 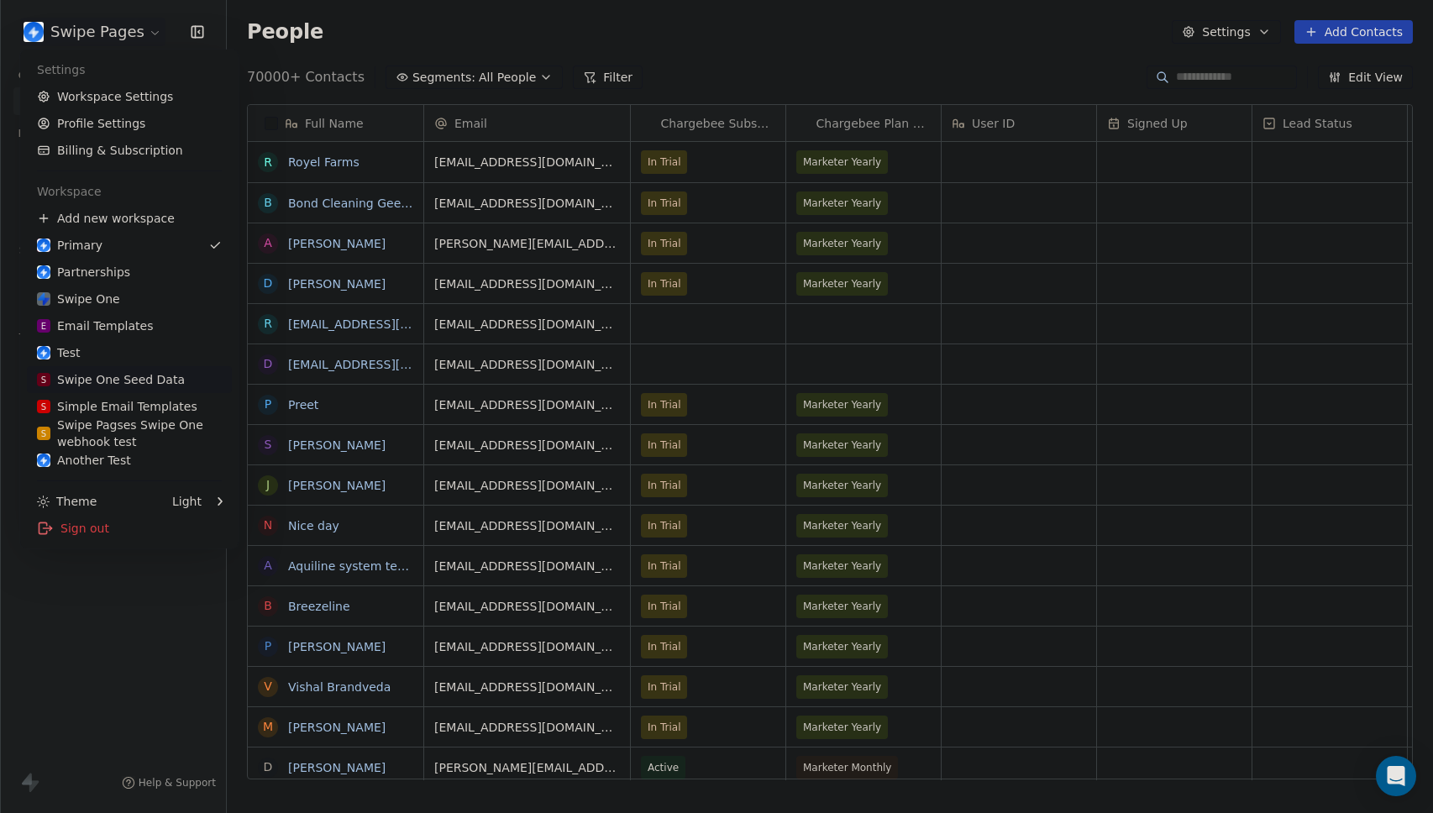 I want to click on div: Add new workspace, so click(x=129, y=218).